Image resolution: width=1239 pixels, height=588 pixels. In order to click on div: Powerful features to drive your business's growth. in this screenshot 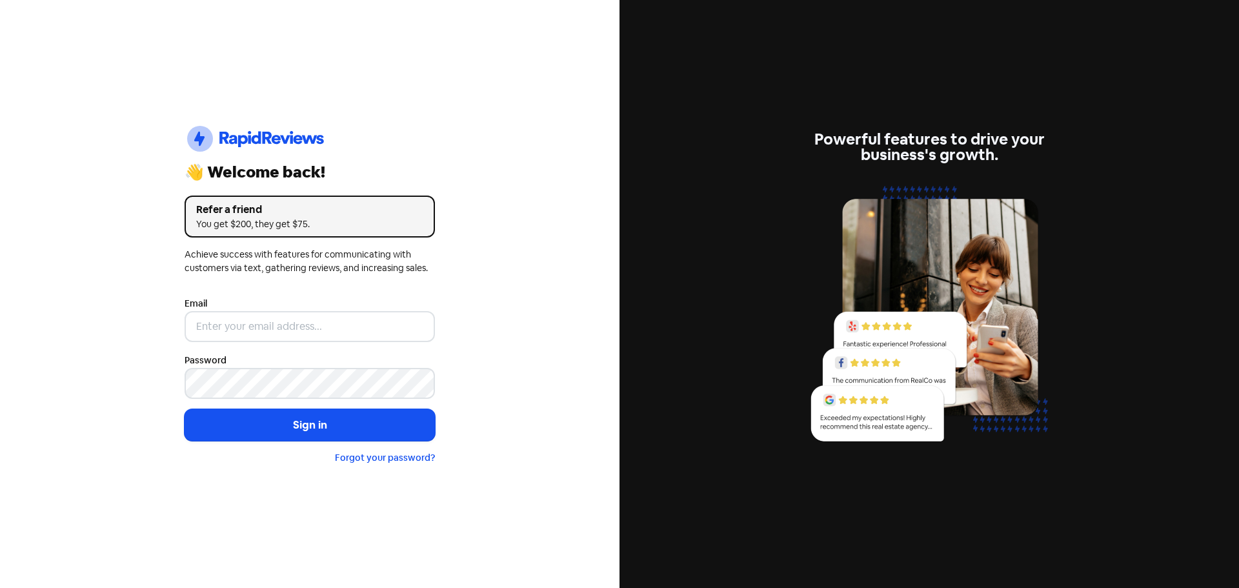, I will do `click(929, 147)`.